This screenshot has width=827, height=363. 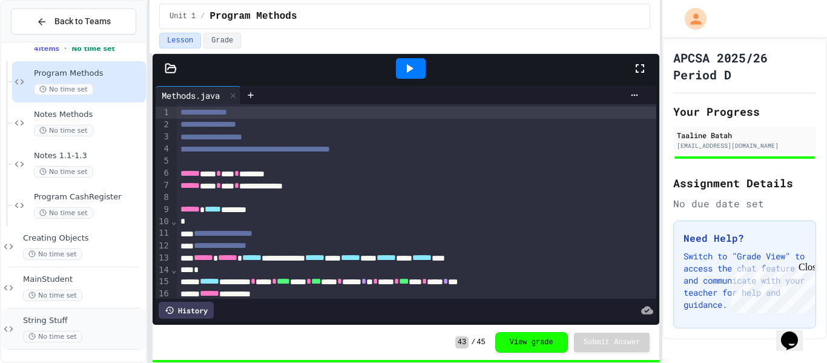 What do you see at coordinates (163, 125) in the screenshot?
I see `div: 2` at bounding box center [163, 125].